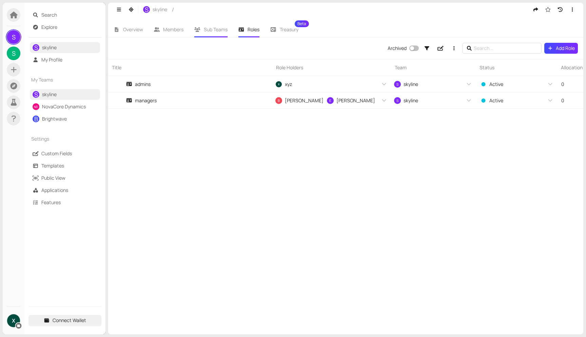 The width and height of the screenshot is (586, 337). Describe the element at coordinates (192, 100) in the screenshot. I see `a: managers` at that location.